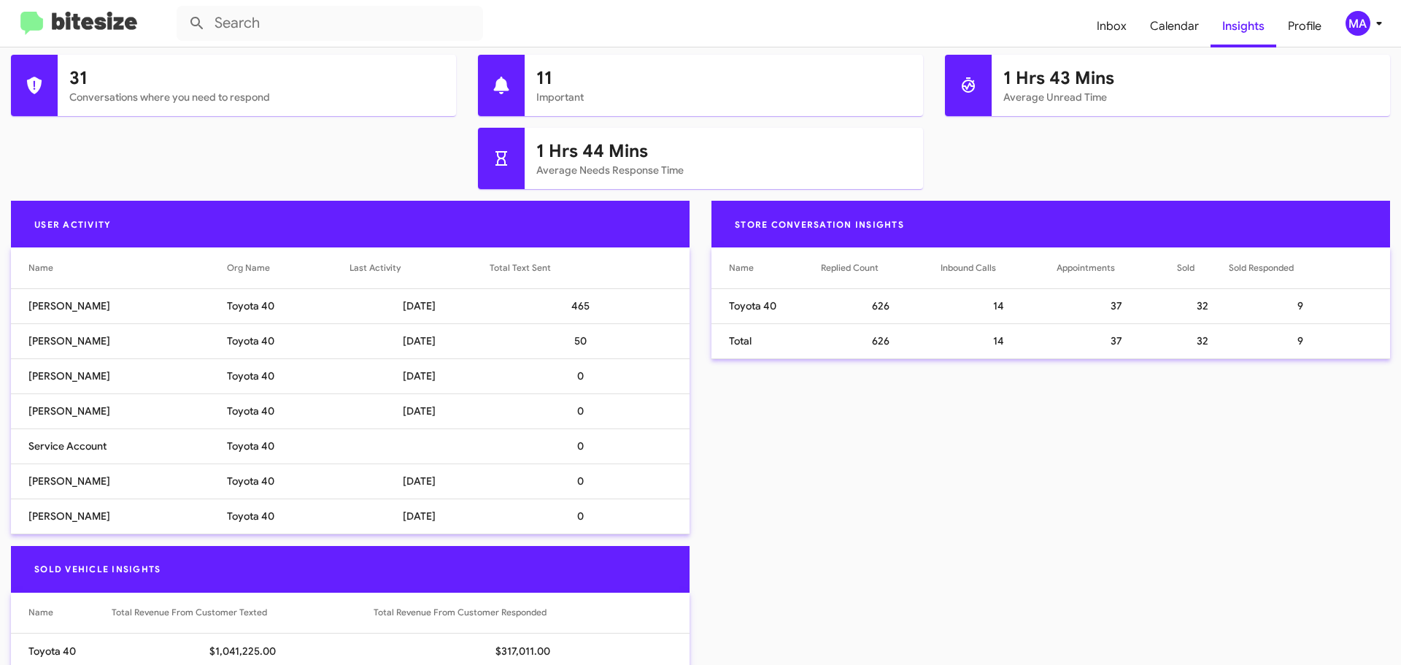 This screenshot has height=665, width=1401. Describe the element at coordinates (819, 224) in the screenshot. I see `span: Store Conversation Insights` at that location.